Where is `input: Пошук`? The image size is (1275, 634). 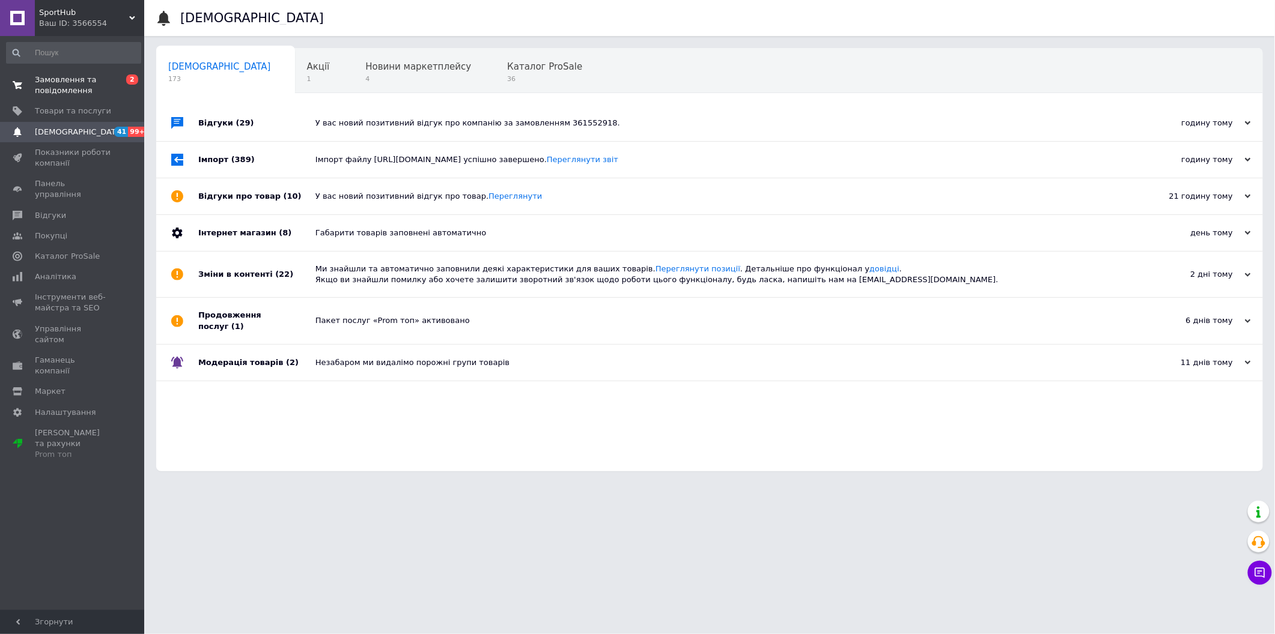
input: Пошук is located at coordinates (73, 53).